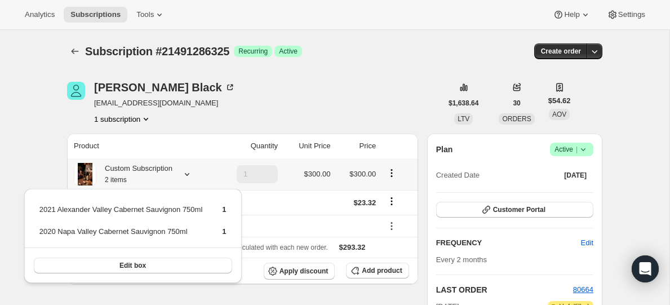 This screenshot has height=305, width=670. What do you see at coordinates (572, 15) in the screenshot?
I see `button: Help` at bounding box center [572, 15].